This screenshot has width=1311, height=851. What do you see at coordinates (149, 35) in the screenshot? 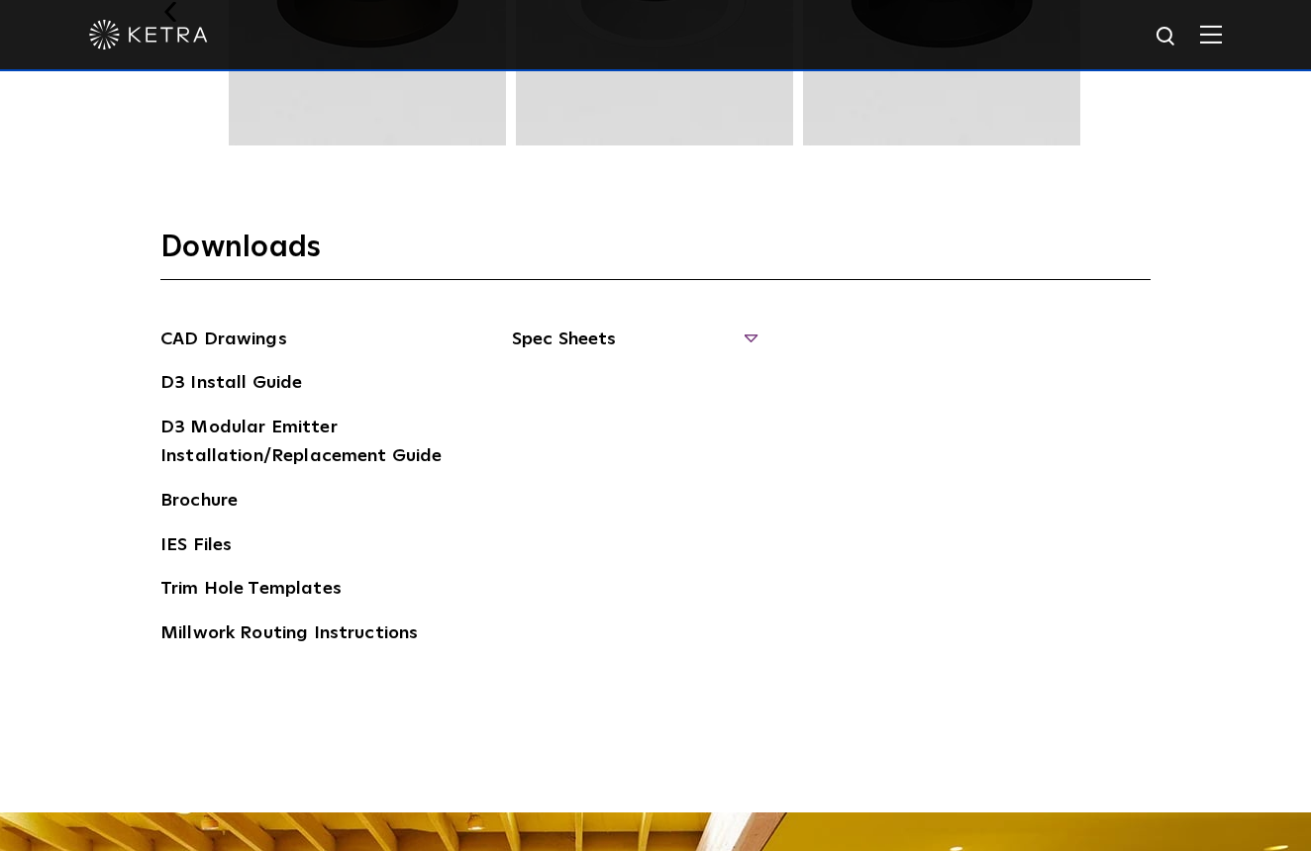
I see `img: ketra-logo-2019-white` at bounding box center [149, 35].